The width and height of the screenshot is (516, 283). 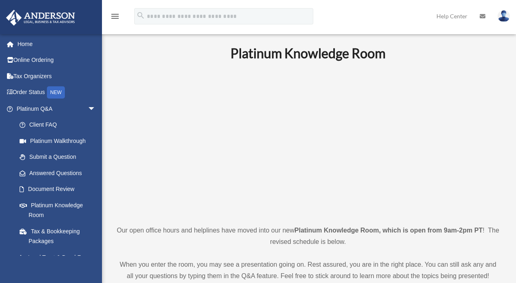 What do you see at coordinates (40, 18) in the screenshot?
I see `img: Anderson Advisors Platinum Portal` at bounding box center [40, 18].